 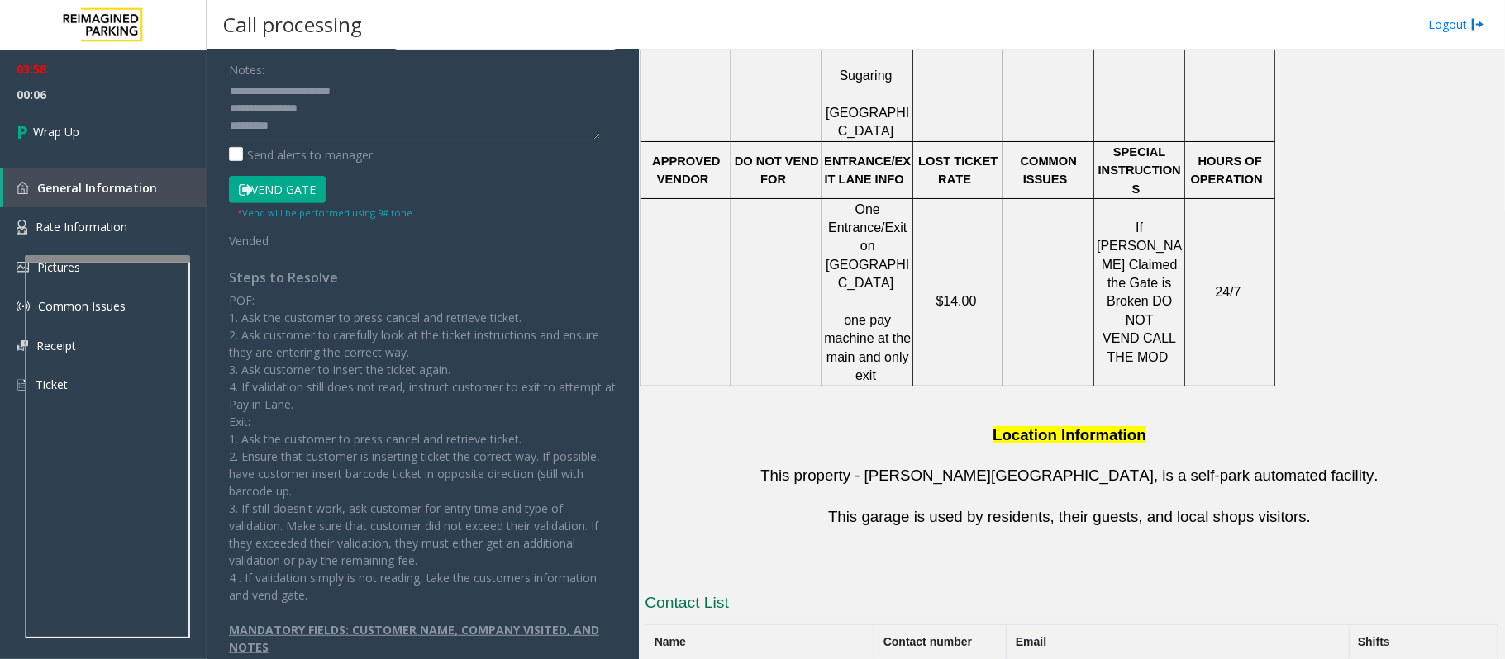 What do you see at coordinates (422, 278) in the screenshot?
I see `h4: Steps to Resolve` at bounding box center [422, 278].